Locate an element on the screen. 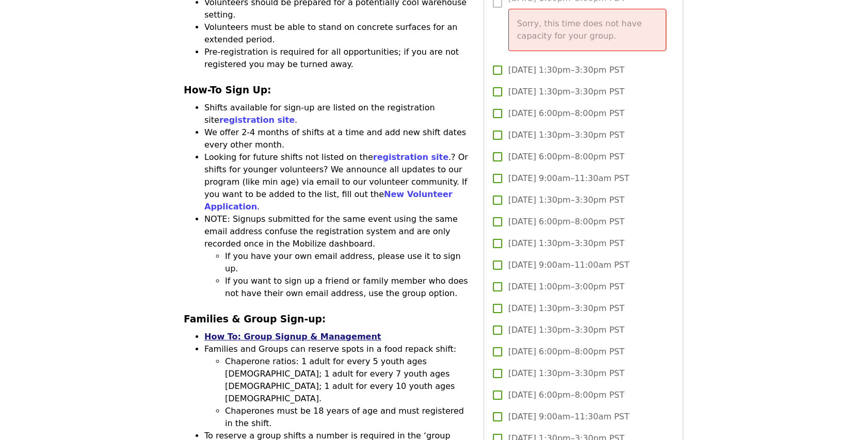 This screenshot has height=440, width=867. li: If you want to sign up a friend or family member who does not have their own email address, use t... is located at coordinates (348, 288).